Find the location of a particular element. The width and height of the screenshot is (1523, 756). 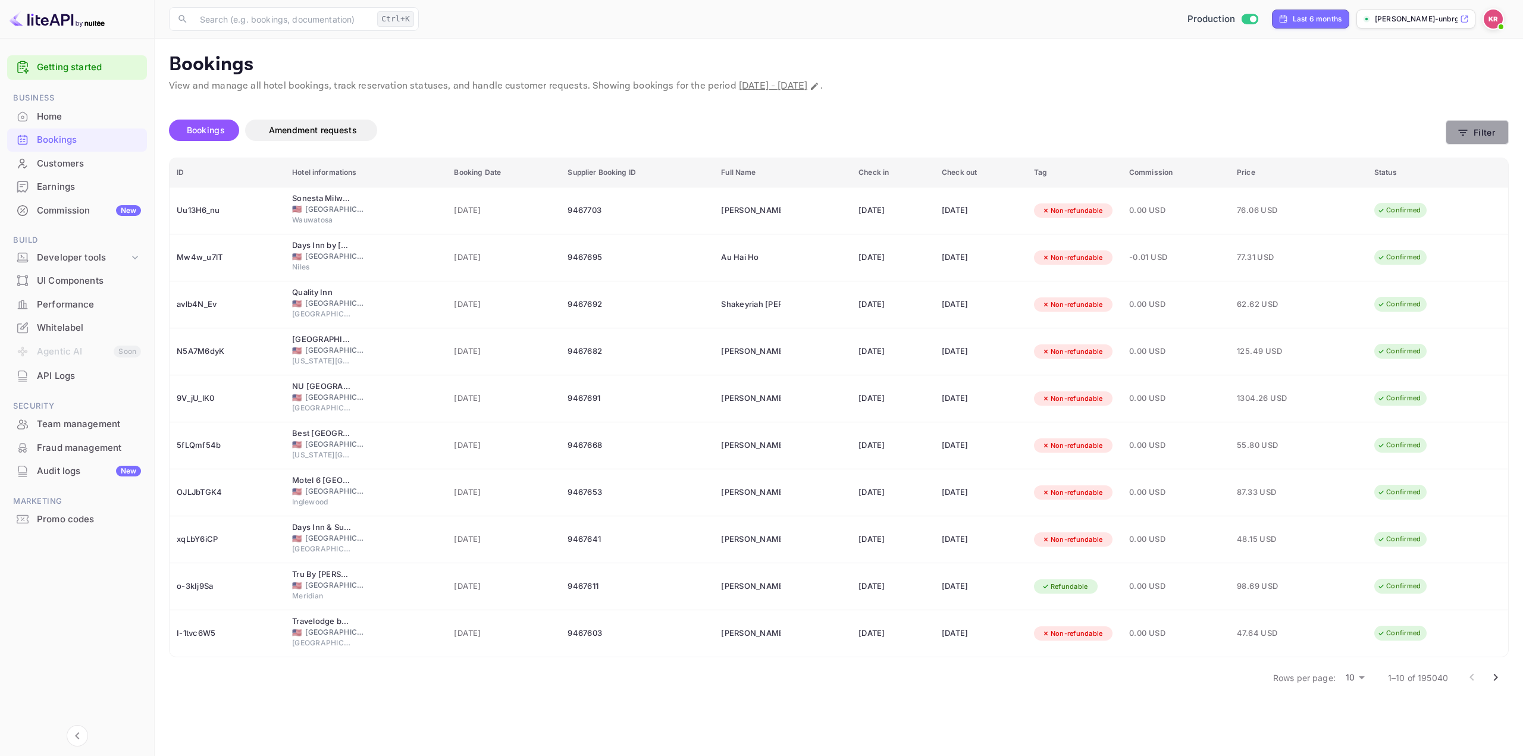

span: Build is located at coordinates (77, 240).